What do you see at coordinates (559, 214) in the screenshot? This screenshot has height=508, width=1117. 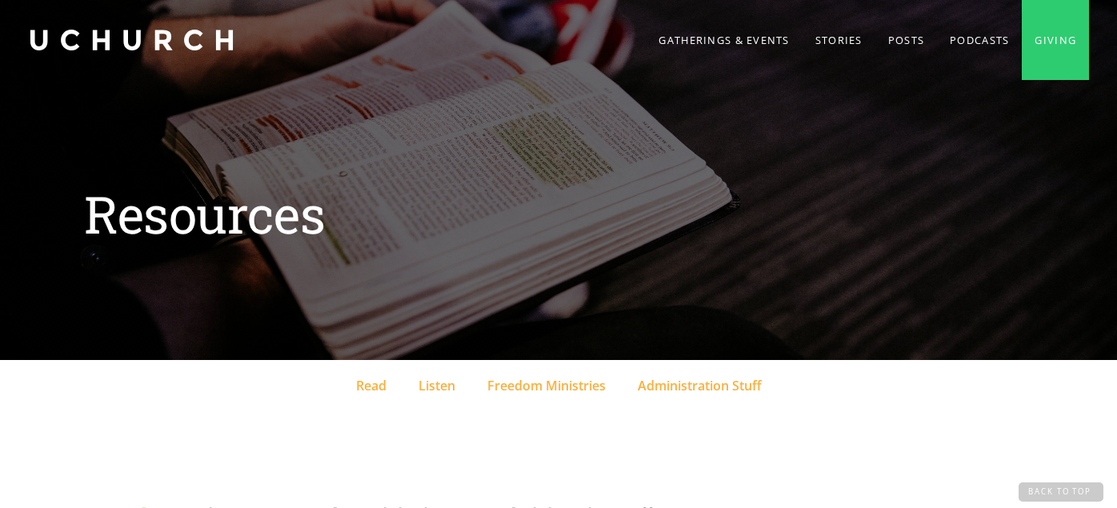 I see `h1: Resources` at bounding box center [559, 214].